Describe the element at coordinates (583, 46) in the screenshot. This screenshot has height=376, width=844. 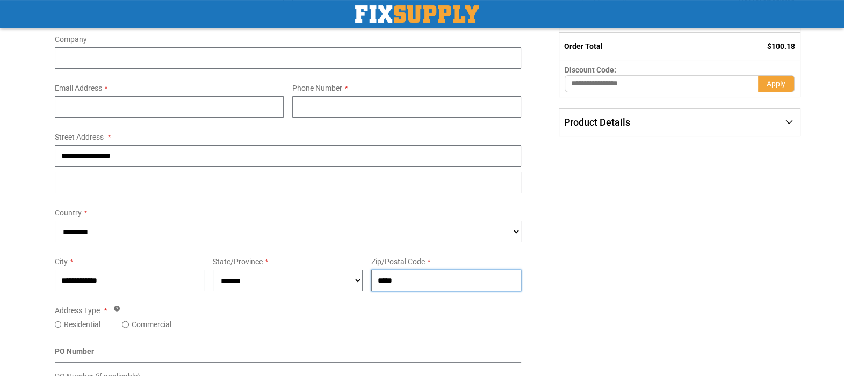
I see `strong: Order Total` at that location.